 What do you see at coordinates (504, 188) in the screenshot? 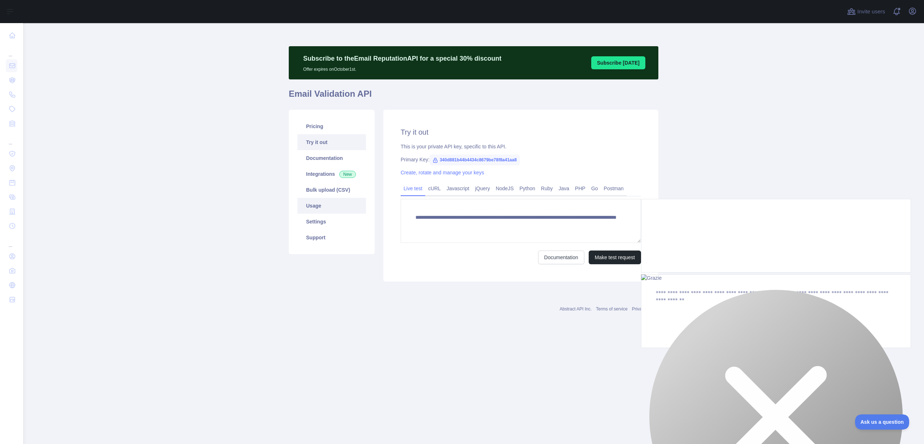
I see `a: NodeJS` at bounding box center [504, 188].